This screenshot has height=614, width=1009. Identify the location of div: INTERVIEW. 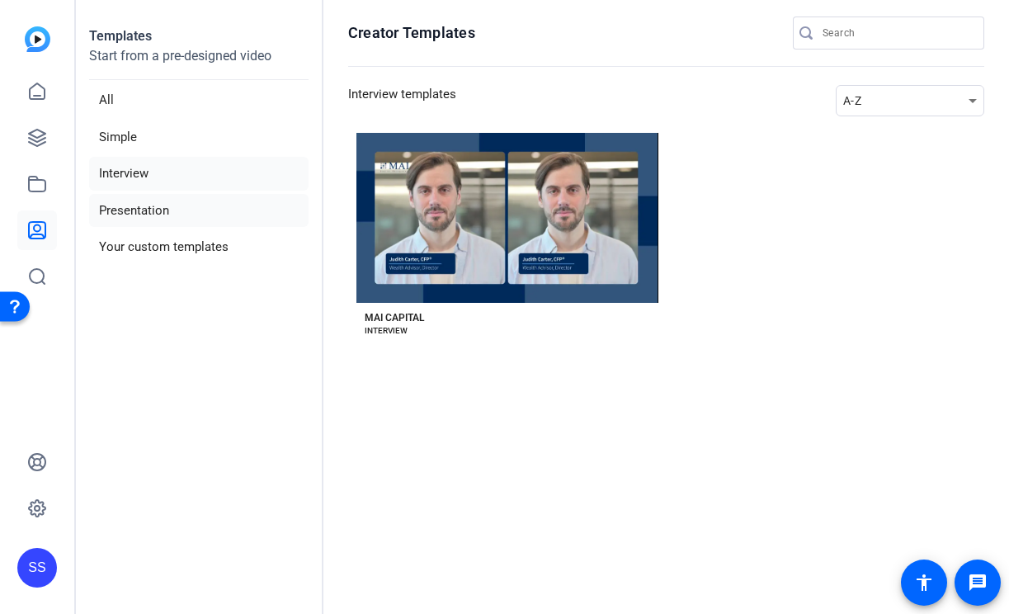
(386, 331).